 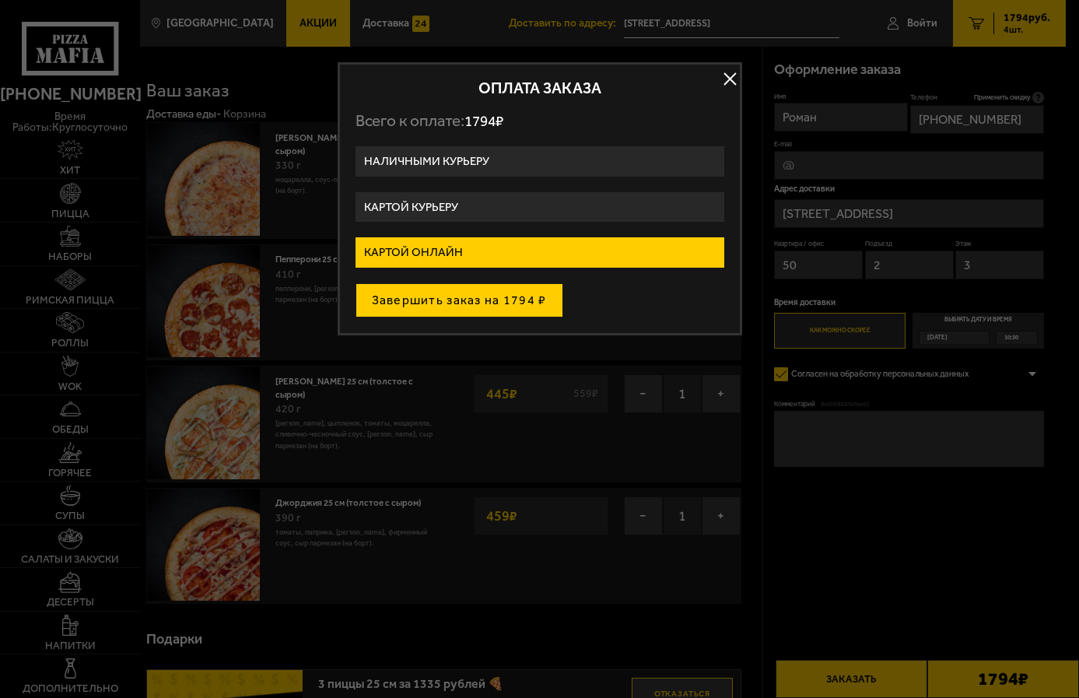 What do you see at coordinates (540, 207) in the screenshot?
I see `label: Картой курьеру` at bounding box center [540, 207].